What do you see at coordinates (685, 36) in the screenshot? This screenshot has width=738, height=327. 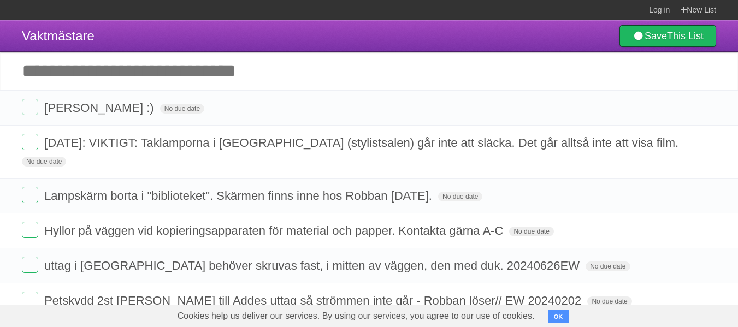 I see `b: This List` at bounding box center [685, 36].